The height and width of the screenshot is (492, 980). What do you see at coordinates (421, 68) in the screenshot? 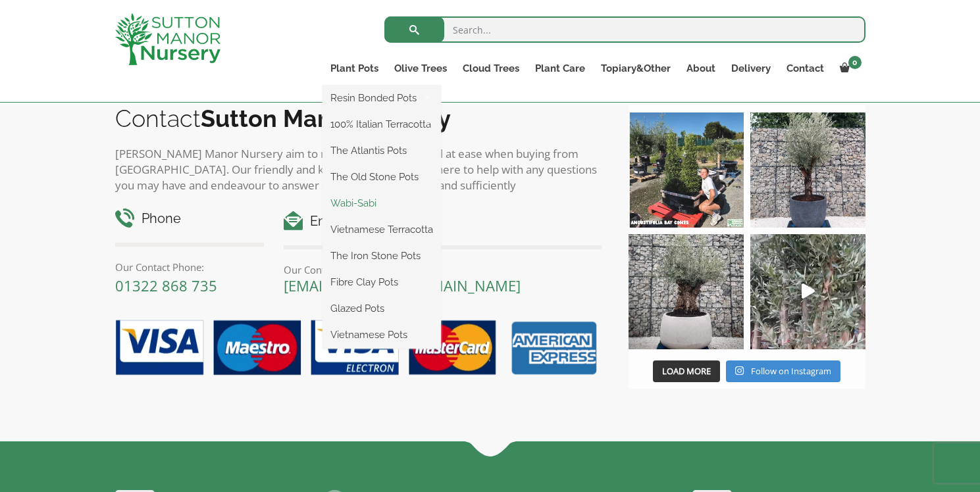
I see `a: Olive Trees` at bounding box center [421, 68].